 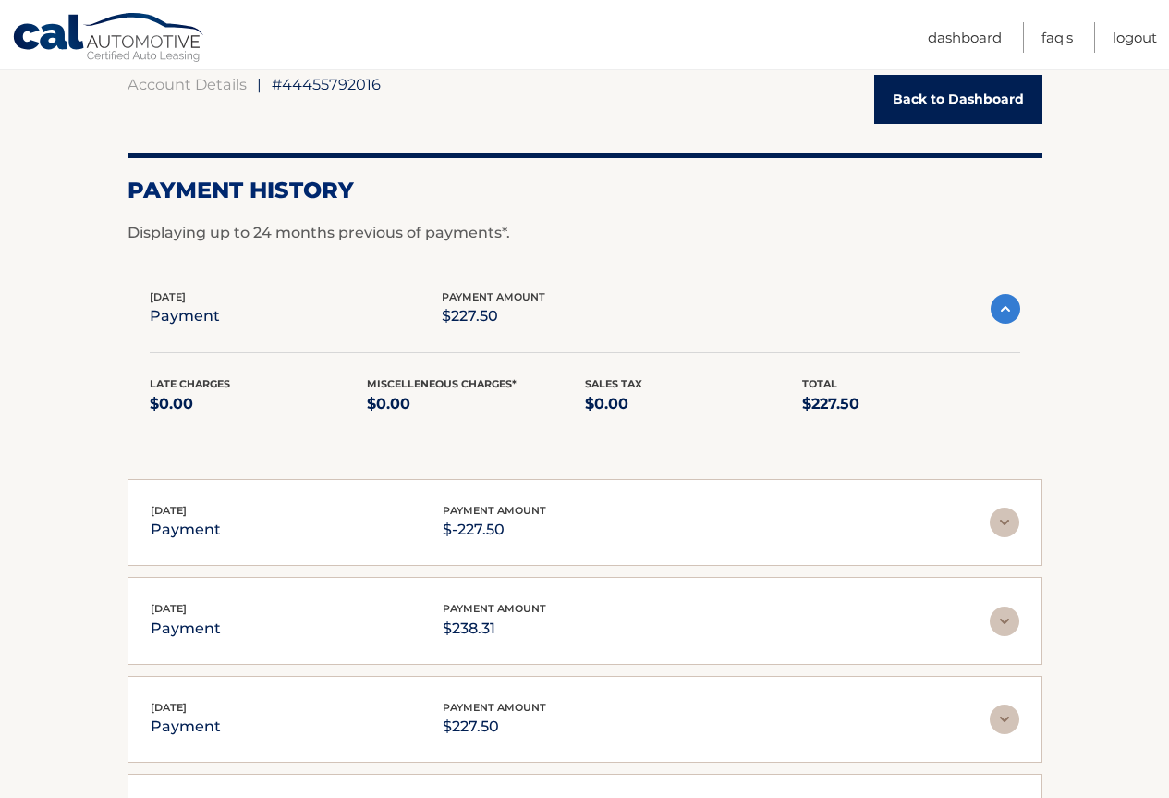 What do you see at coordinates (495, 629) in the screenshot?
I see `p: $238.31` at bounding box center [495, 629].